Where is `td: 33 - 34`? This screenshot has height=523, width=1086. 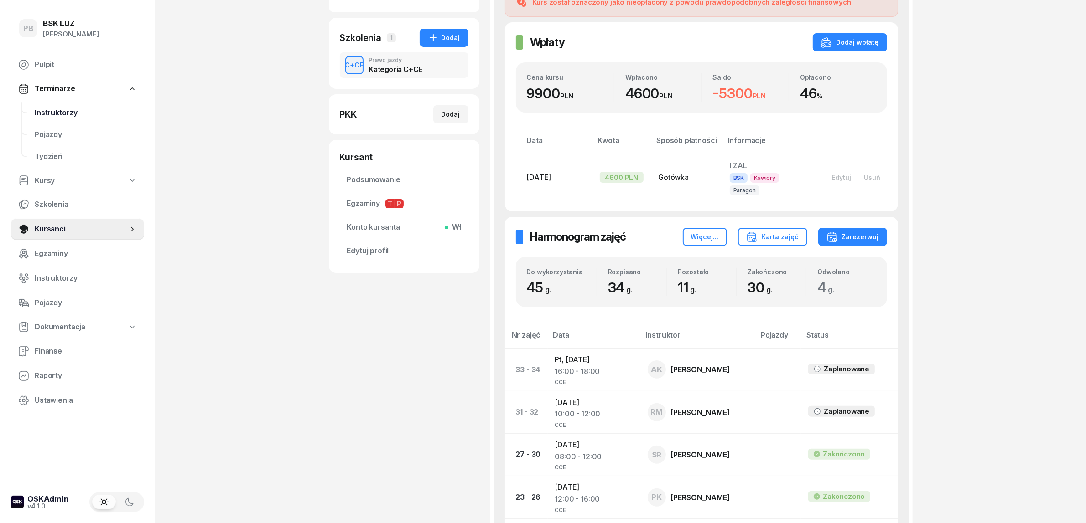 td: 33 - 34 is located at coordinates (526, 370).